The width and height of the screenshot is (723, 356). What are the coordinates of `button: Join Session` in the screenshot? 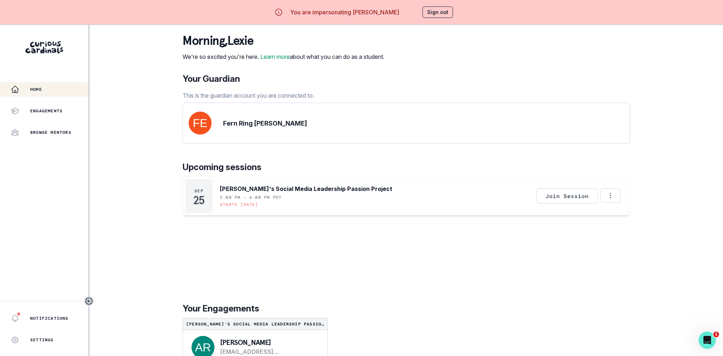 It's located at (567, 196).